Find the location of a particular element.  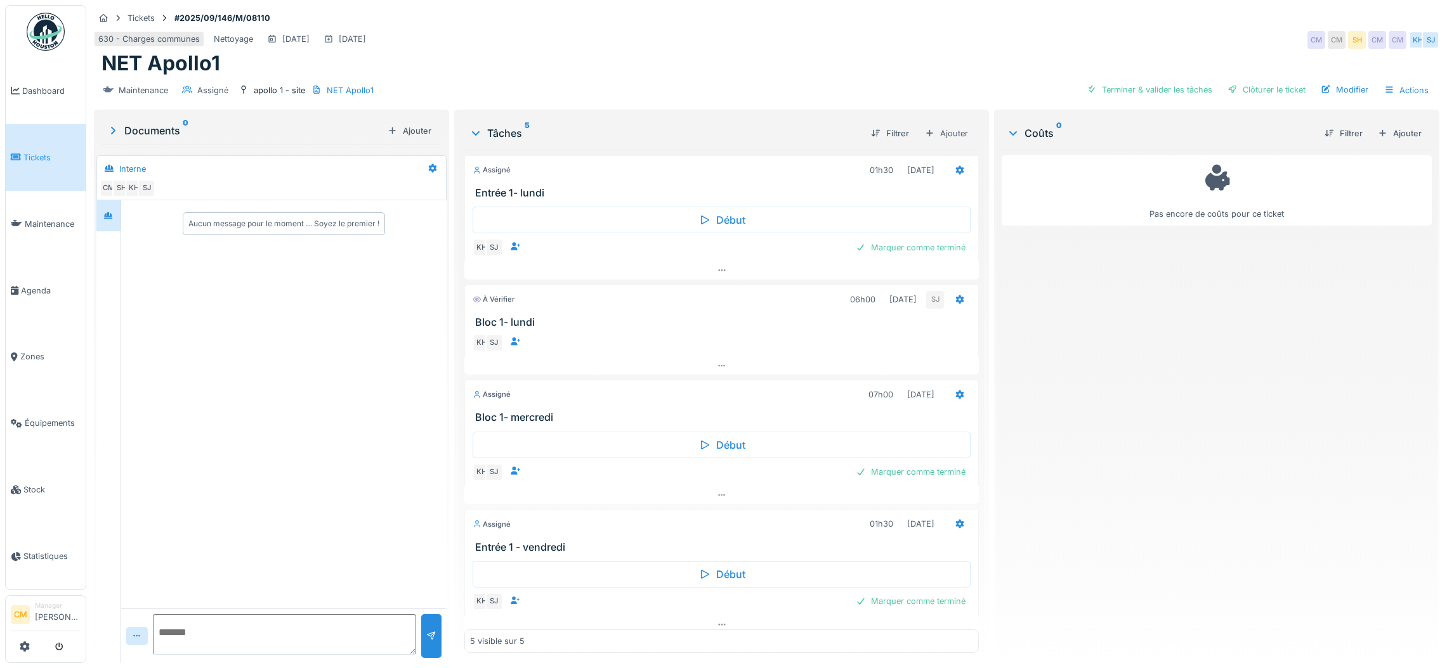

sup: 5 is located at coordinates (527, 133).